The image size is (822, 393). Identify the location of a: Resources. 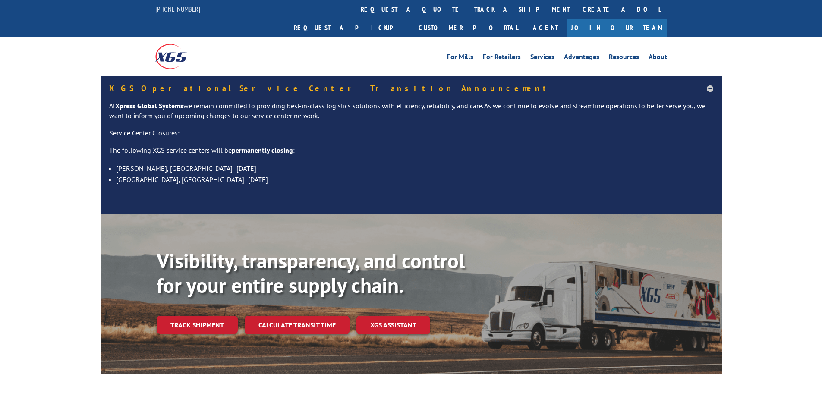
(624, 58).